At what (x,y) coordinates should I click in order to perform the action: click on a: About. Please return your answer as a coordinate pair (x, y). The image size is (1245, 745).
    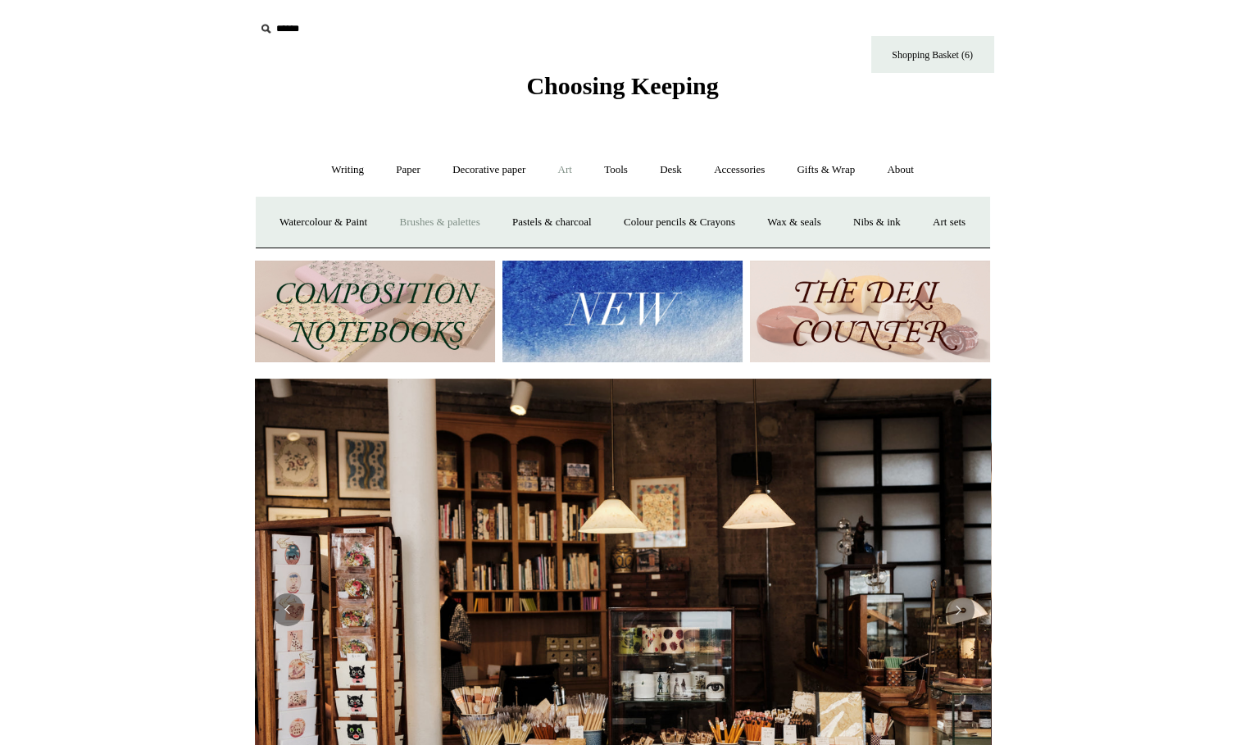
    Looking at the image, I should click on (900, 170).